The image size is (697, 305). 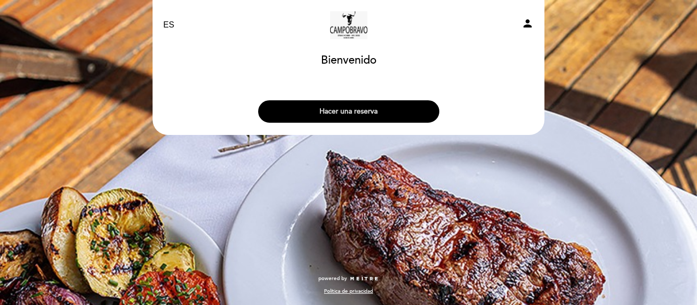 I want to click on i: person, so click(x=527, y=23).